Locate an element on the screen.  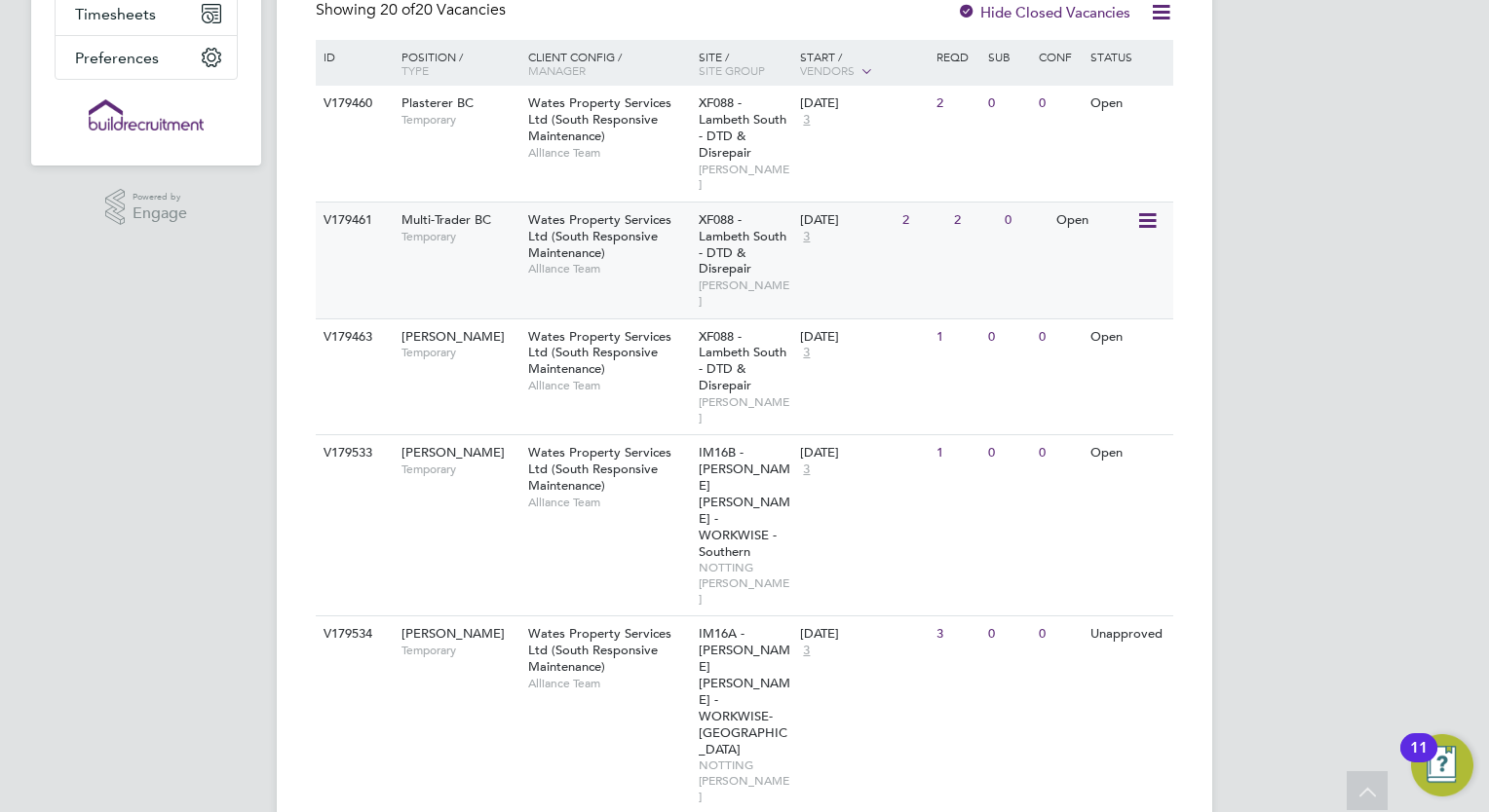
span: Manager is located at coordinates (556, 70).